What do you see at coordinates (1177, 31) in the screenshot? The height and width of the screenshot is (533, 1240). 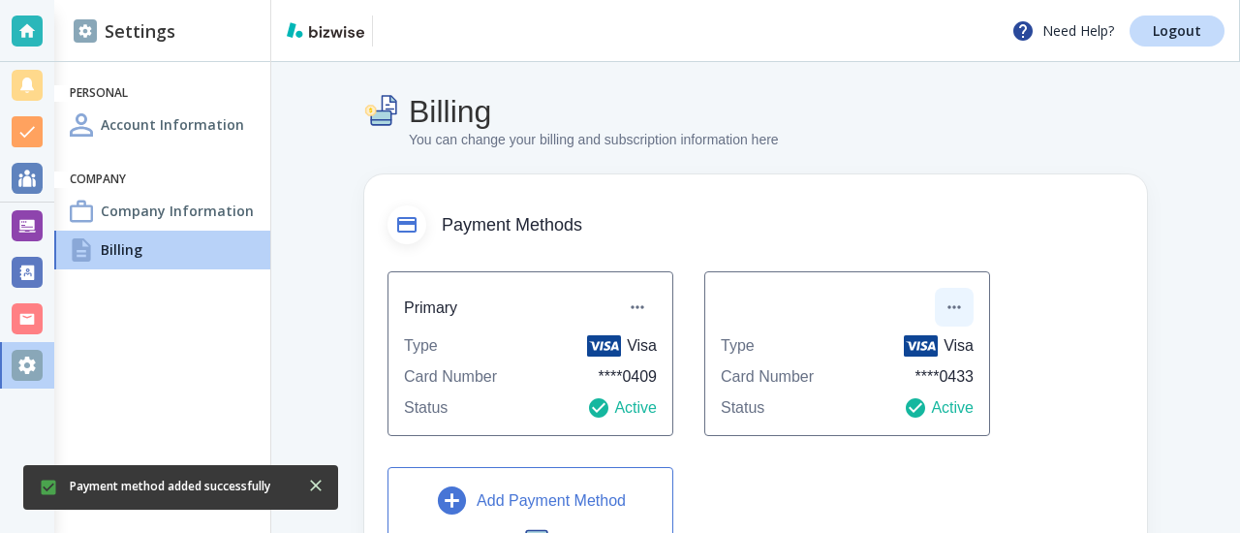 I see `a: Logout` at bounding box center [1177, 31].